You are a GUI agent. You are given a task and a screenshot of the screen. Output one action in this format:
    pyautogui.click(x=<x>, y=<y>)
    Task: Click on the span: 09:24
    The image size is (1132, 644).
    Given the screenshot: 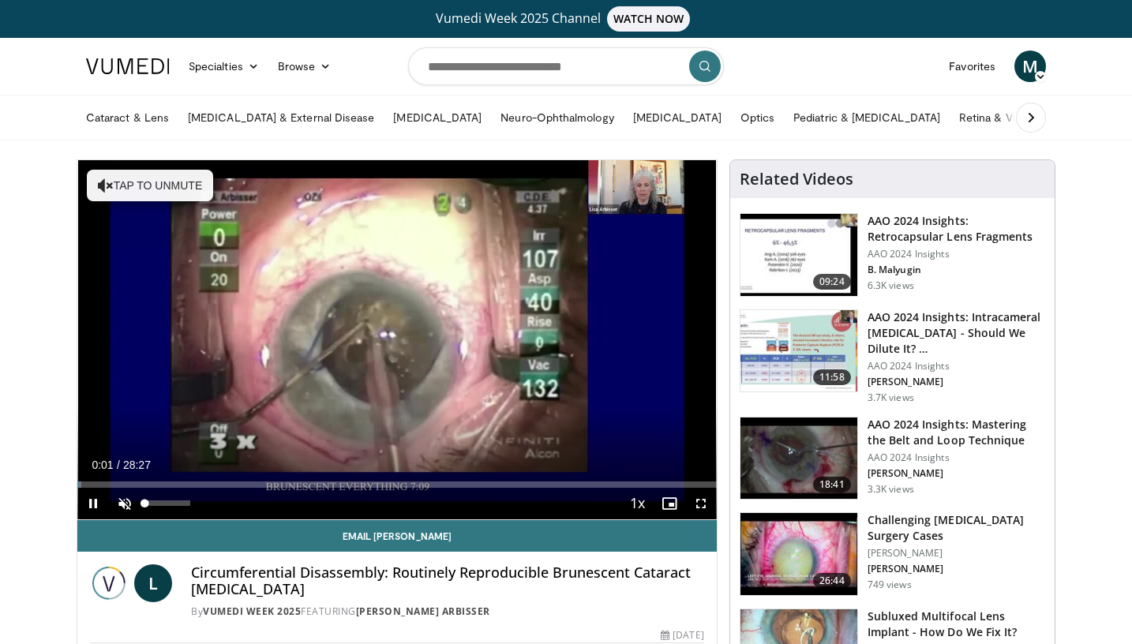 What is the action you would take?
    pyautogui.click(x=832, y=282)
    